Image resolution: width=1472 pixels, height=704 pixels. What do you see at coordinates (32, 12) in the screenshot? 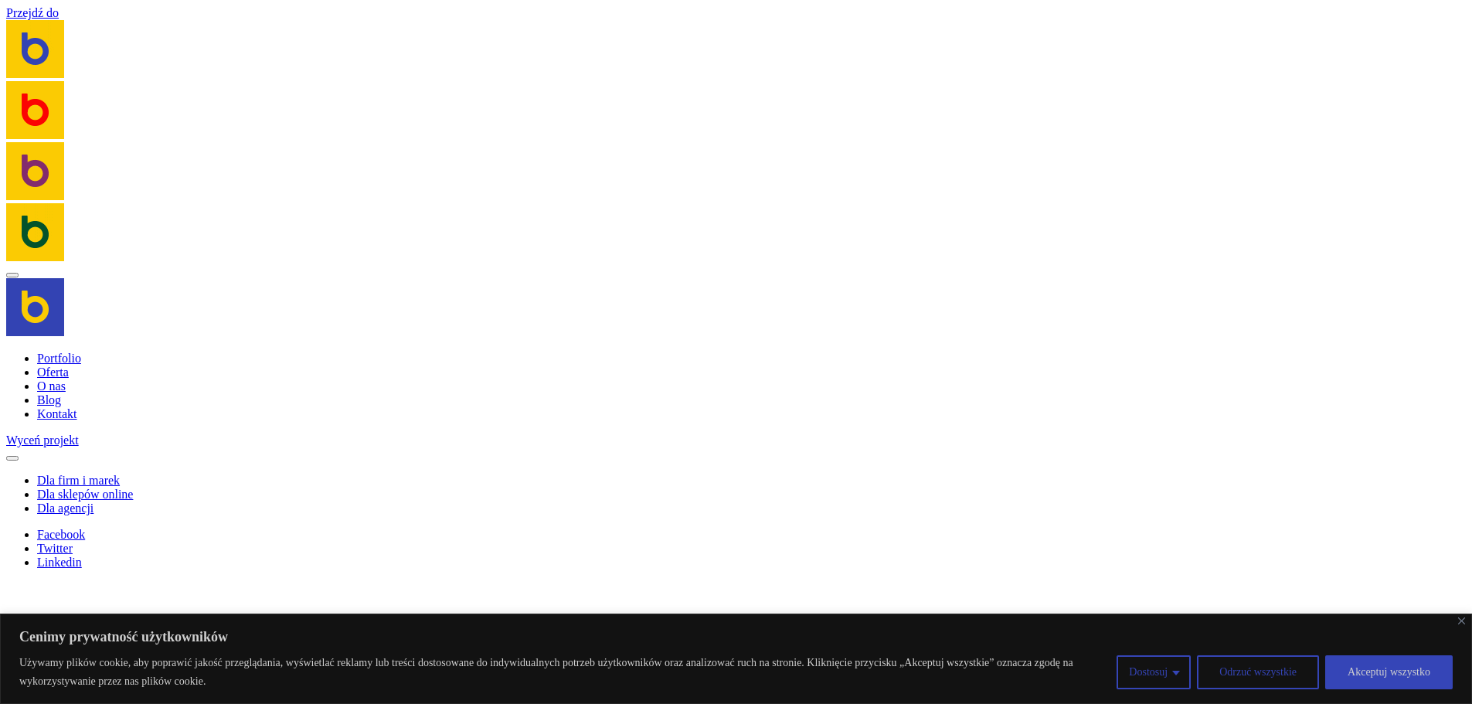
I see `a: Przejdź do` at bounding box center [32, 12].